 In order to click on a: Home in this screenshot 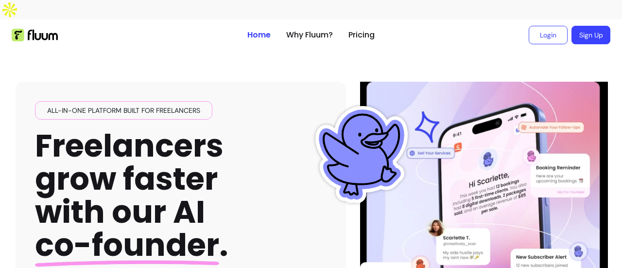, I will do `click(259, 35)`.